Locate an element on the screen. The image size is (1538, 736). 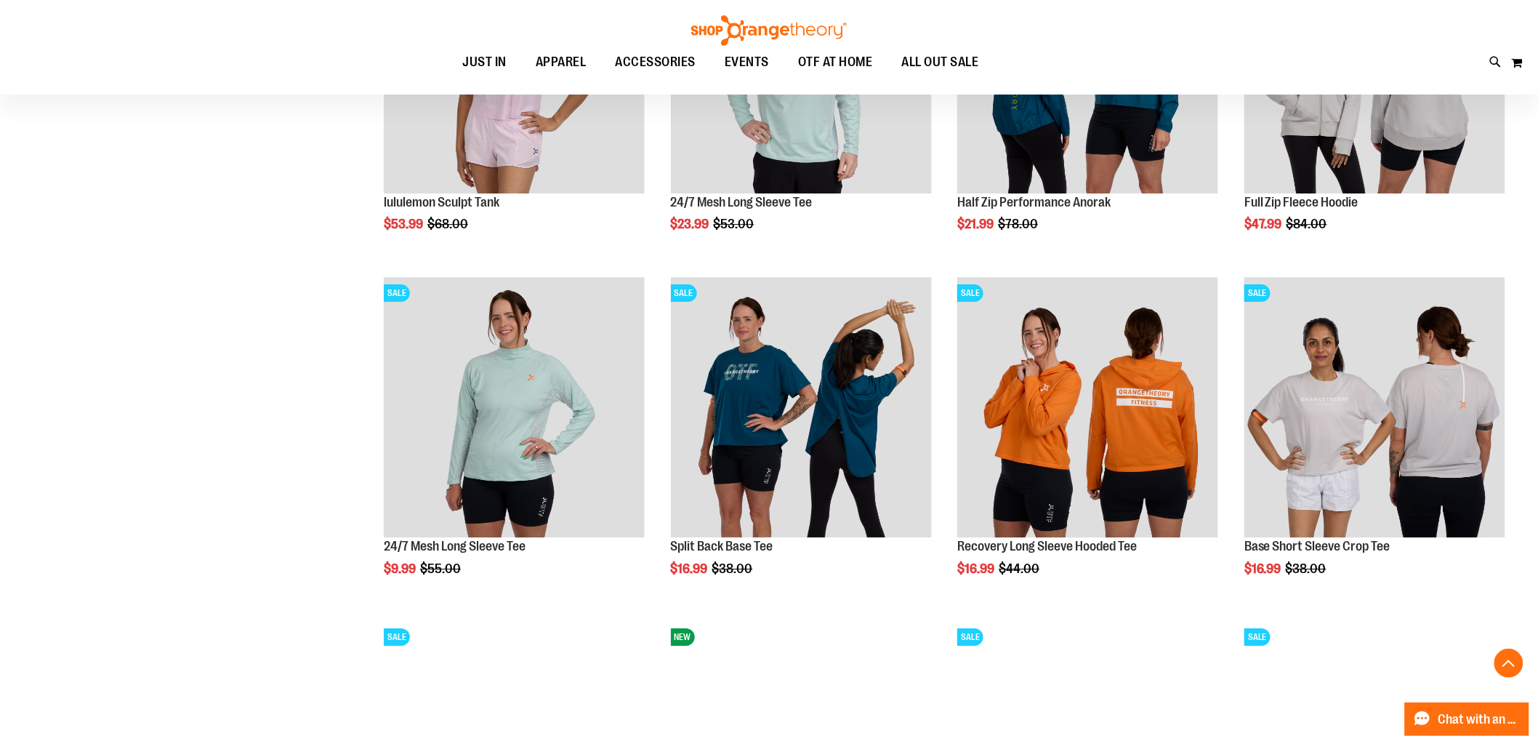
span: NEW is located at coordinates (682, 637).